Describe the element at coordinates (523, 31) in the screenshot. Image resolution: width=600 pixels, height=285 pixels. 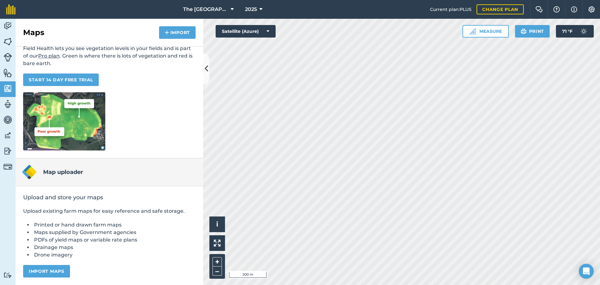
I see `img: svg+xml;base64,PHN2ZyB4bWxucz0iaHR0cDovL3d3dy53My5vcmcvMjAwMC9zdmciIHdpZHRoPSIxOSIgaGVpZ2h0PSIyNC...` at that location.